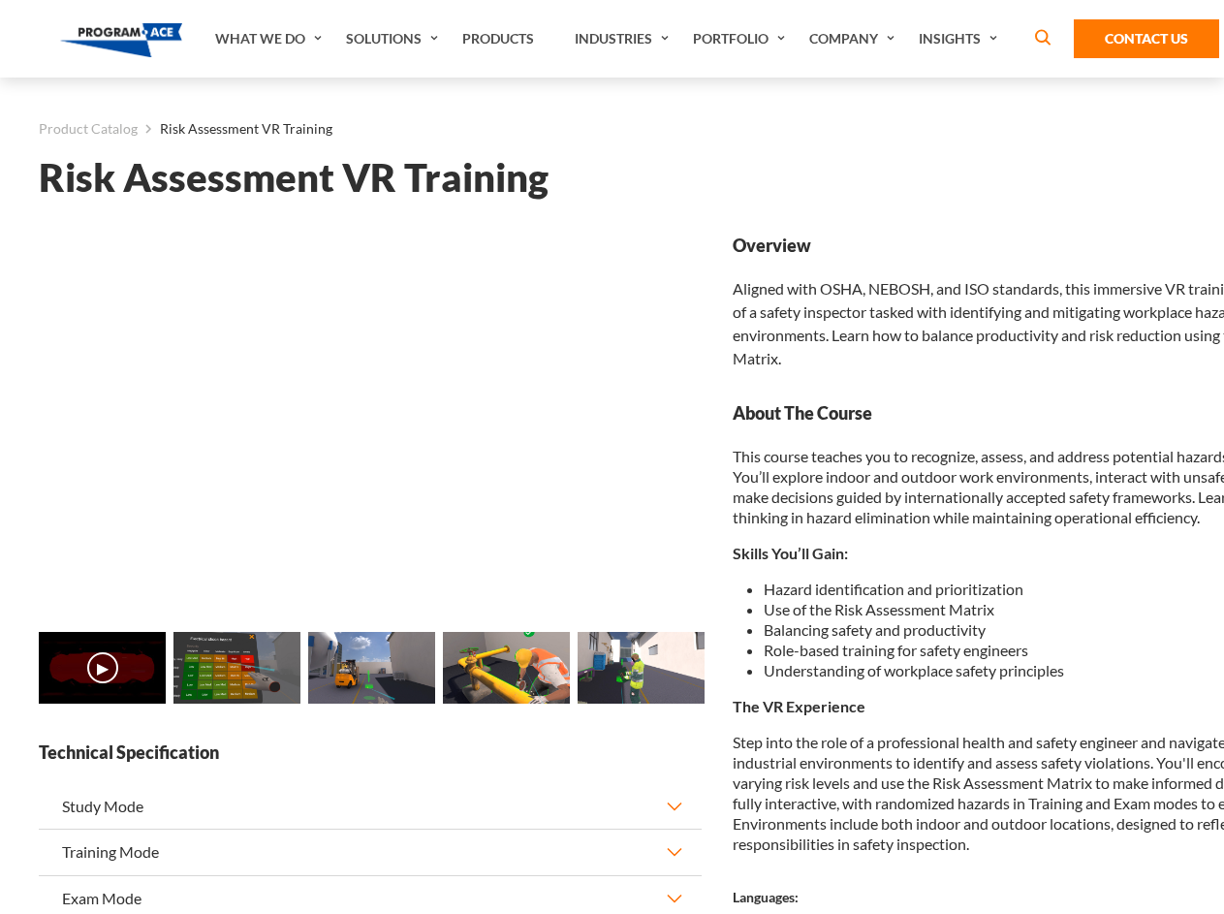  Describe the element at coordinates (235, 129) in the screenshot. I see `li: Risk Assessment VR Training` at that location.